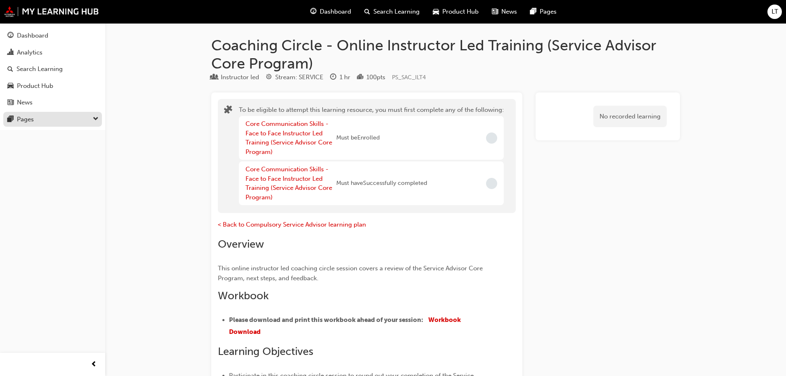 This screenshot has width=786, height=376. I want to click on div: Analytics, so click(30, 52).